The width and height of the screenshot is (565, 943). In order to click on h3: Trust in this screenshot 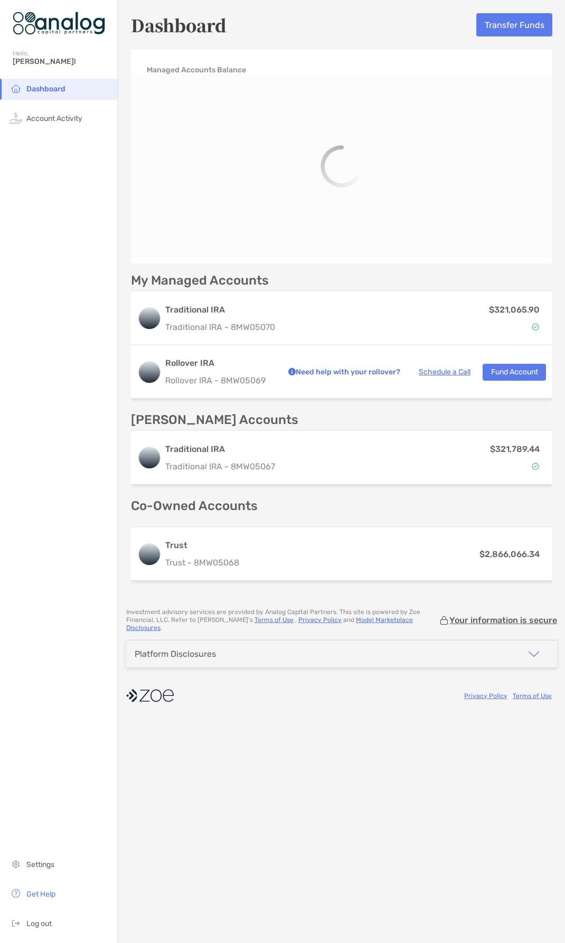, I will do `click(202, 545)`.